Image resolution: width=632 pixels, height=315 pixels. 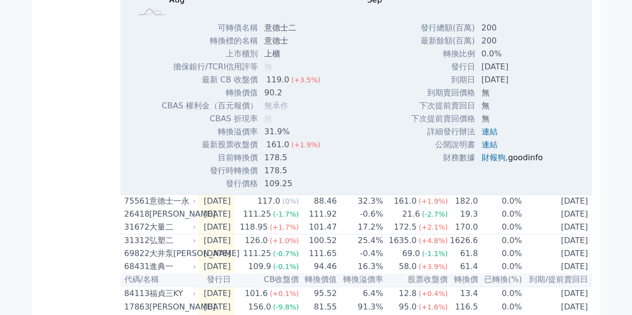 What do you see at coordinates (463, 254) in the screenshot?
I see `td: 61.8` at bounding box center [463, 254].